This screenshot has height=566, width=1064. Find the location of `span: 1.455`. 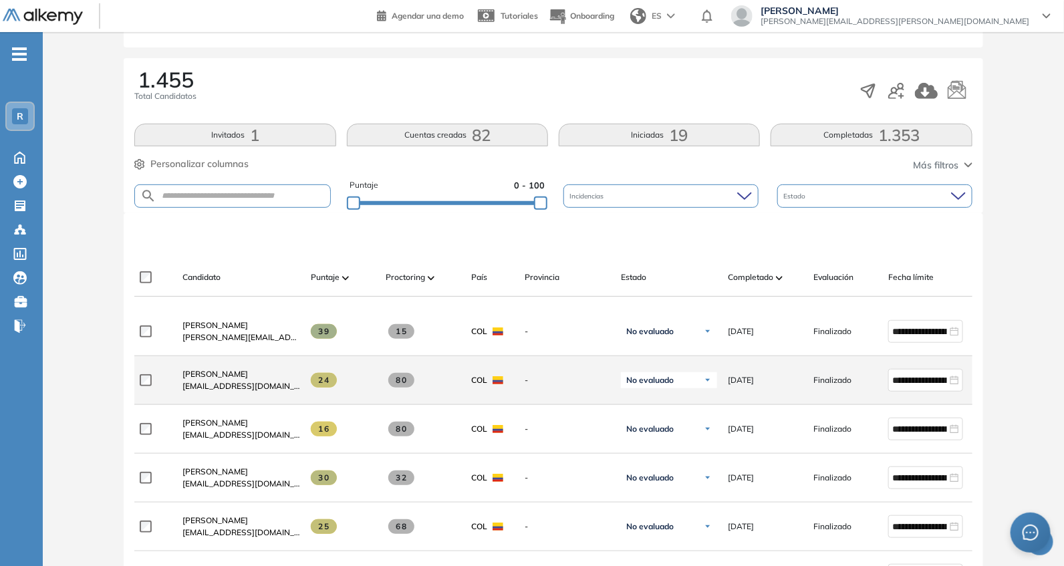

span: 1.455 is located at coordinates (166, 80).